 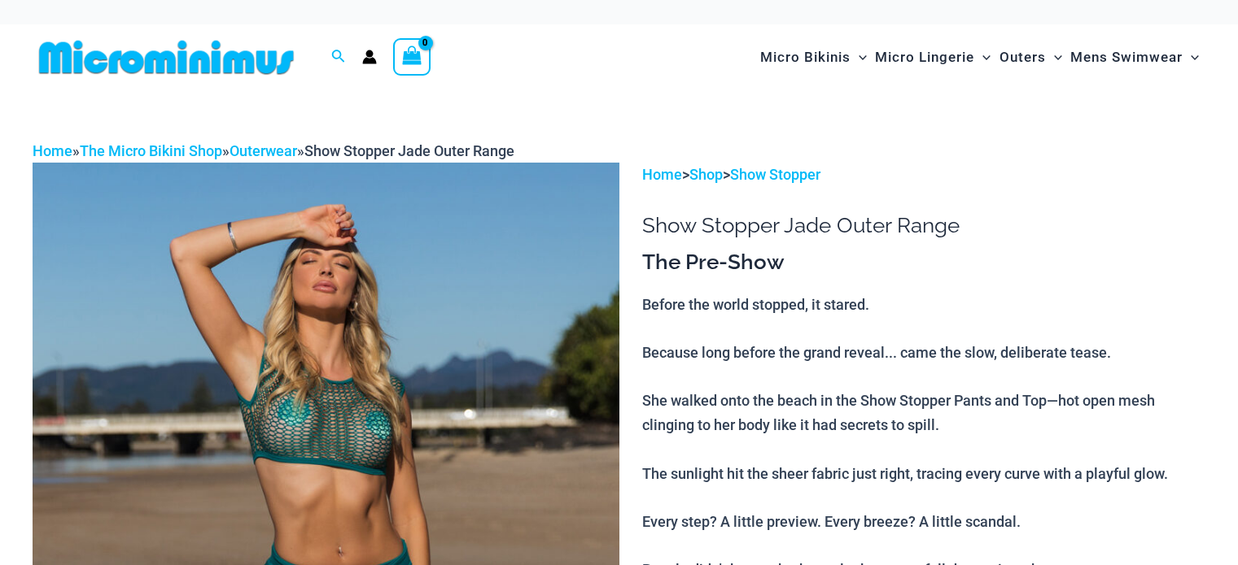 I want to click on h3: The Pre-Show, so click(x=923, y=263).